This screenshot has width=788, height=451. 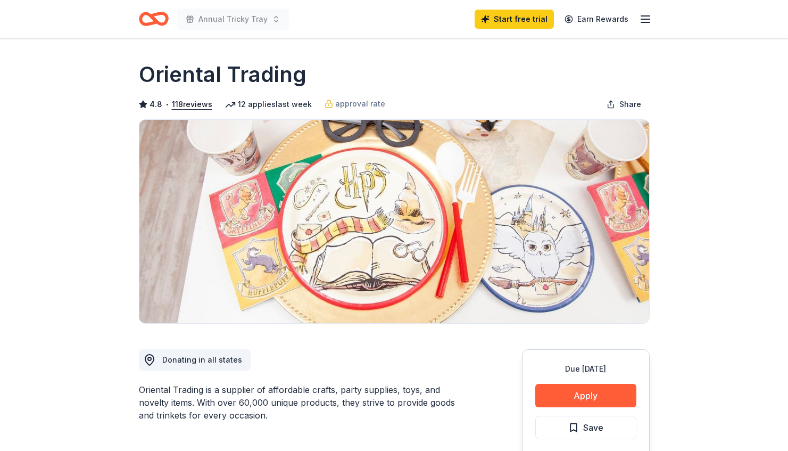 I want to click on span: Save, so click(x=594, y=427).